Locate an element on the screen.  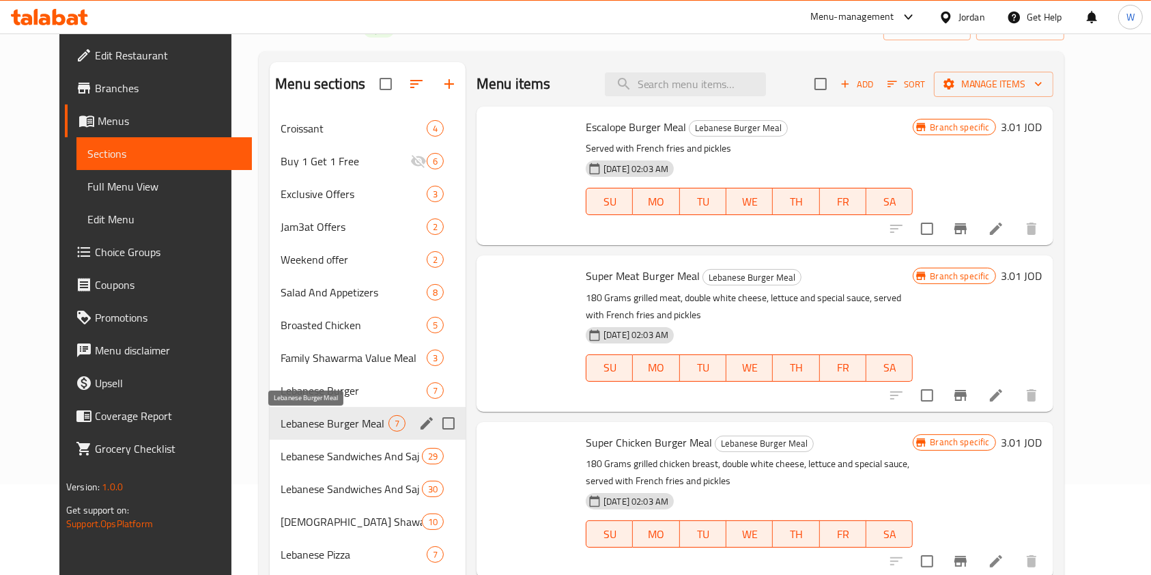
span: 10 is located at coordinates (433, 521).